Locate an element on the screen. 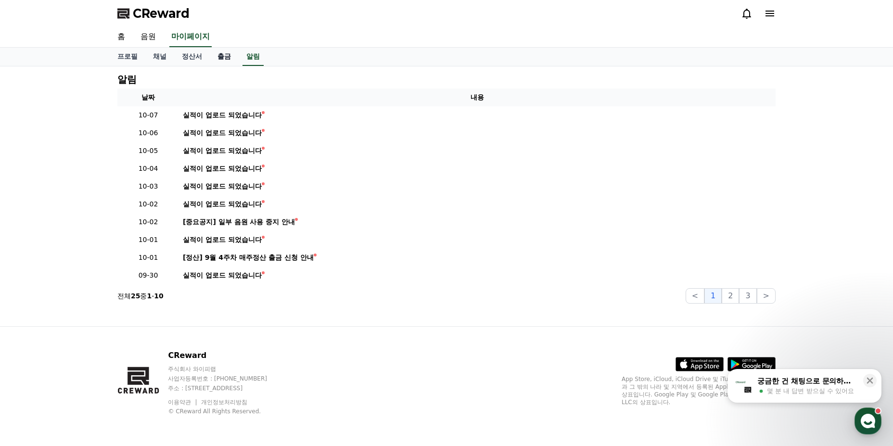 The height and width of the screenshot is (446, 893). th: 날짜 is located at coordinates (148, 97).